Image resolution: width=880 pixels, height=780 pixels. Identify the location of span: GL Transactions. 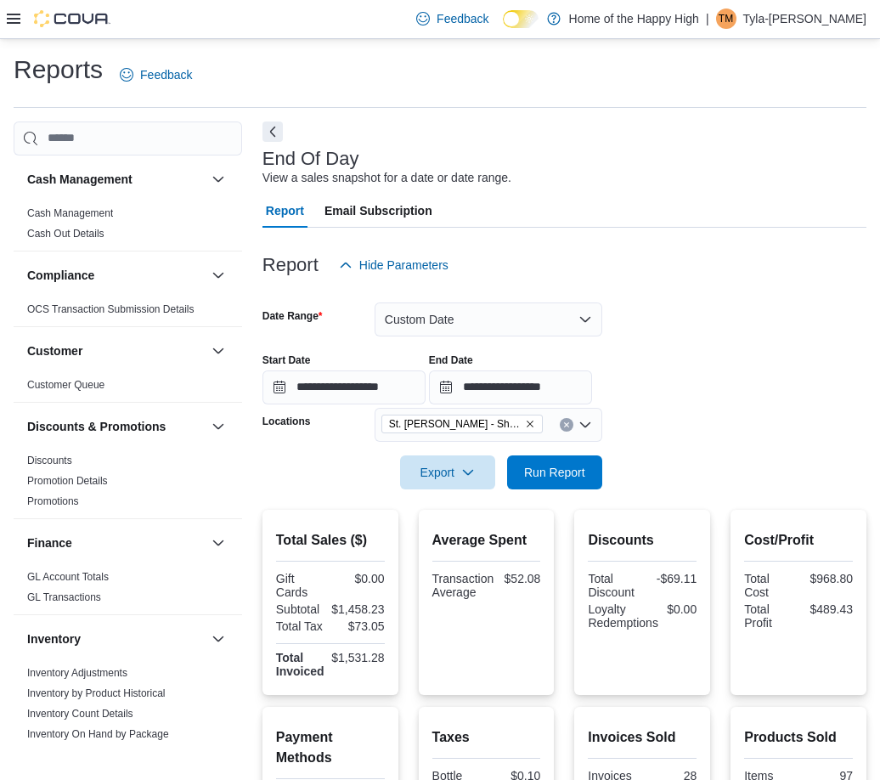
(64, 597).